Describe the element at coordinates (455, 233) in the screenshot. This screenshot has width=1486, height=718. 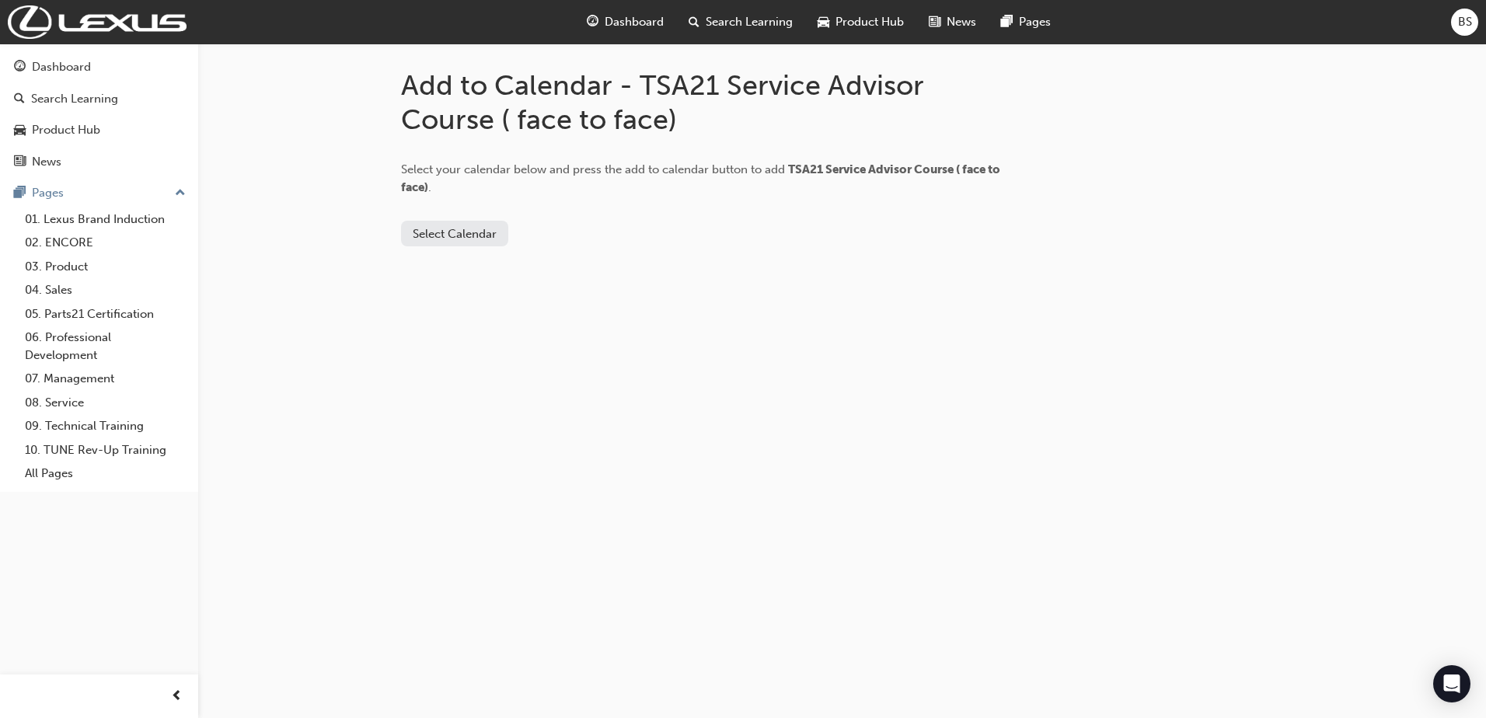
I see `button: Select Calendar` at that location.